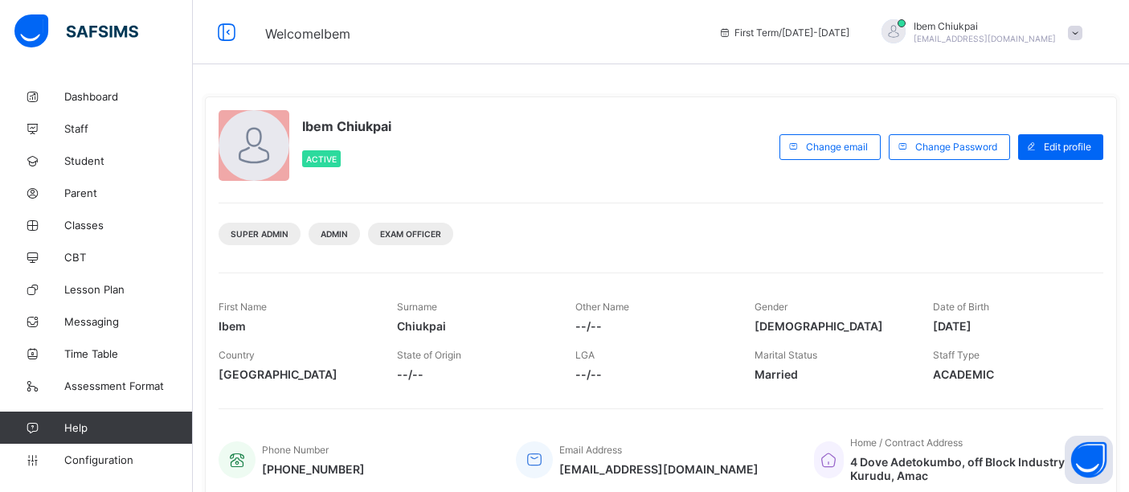 This screenshot has width=1129, height=492. What do you see at coordinates (129, 289) in the screenshot?
I see `span: Lesson Plan` at bounding box center [129, 289].